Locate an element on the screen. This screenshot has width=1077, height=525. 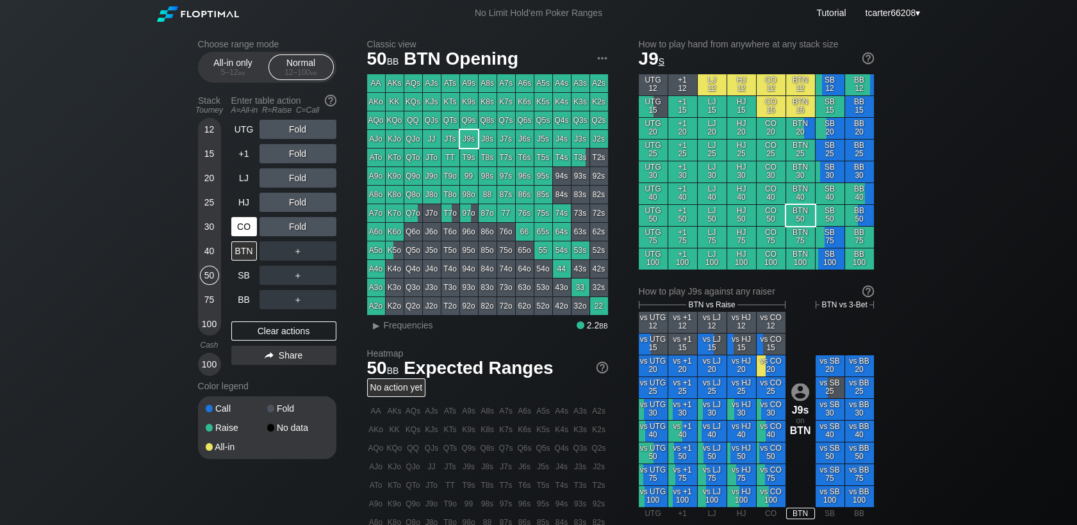
div: BTN 12 is located at coordinates (800, 85).